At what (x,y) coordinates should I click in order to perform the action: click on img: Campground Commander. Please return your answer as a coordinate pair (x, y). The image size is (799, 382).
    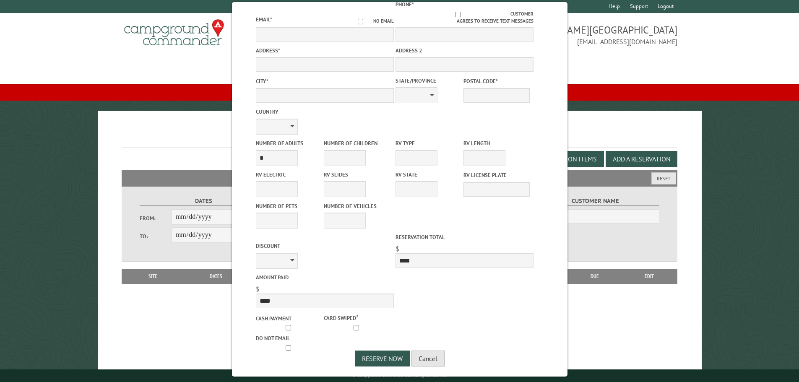
    Looking at the image, I should click on (174, 33).